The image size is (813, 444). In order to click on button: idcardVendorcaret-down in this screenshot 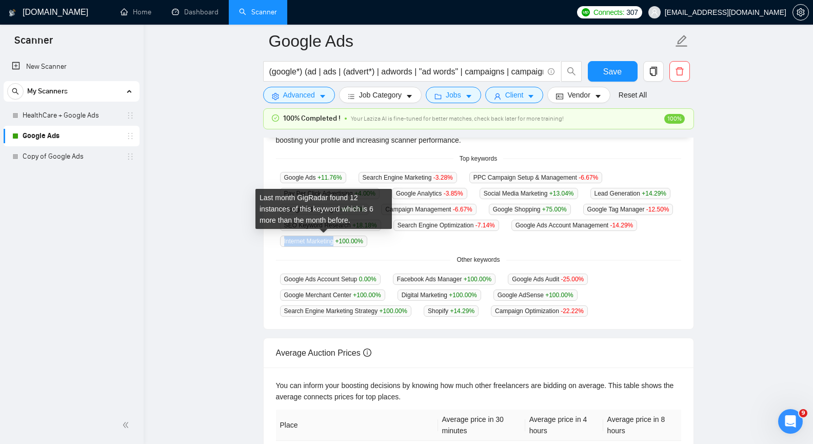, I will do `click(579, 95)`.